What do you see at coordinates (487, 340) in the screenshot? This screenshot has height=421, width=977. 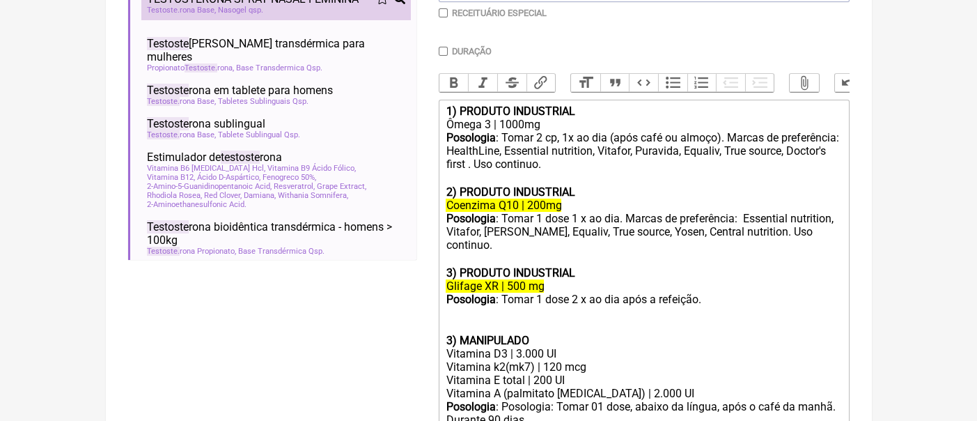 I see `strong: 3) MANIPULADO` at bounding box center [487, 340].